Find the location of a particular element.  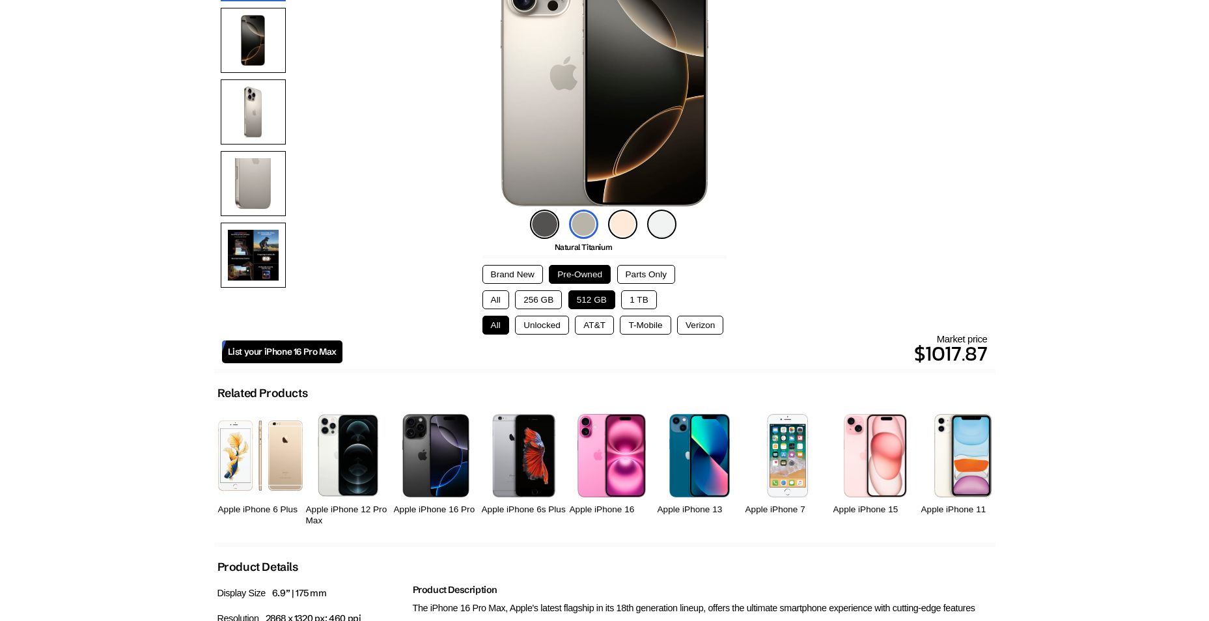

img: black-titanium-icon is located at coordinates (544, 224).